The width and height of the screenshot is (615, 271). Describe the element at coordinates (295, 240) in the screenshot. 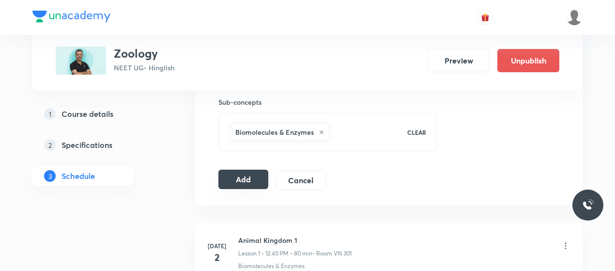

I see `h6: Animal Kingdom 1` at that location.